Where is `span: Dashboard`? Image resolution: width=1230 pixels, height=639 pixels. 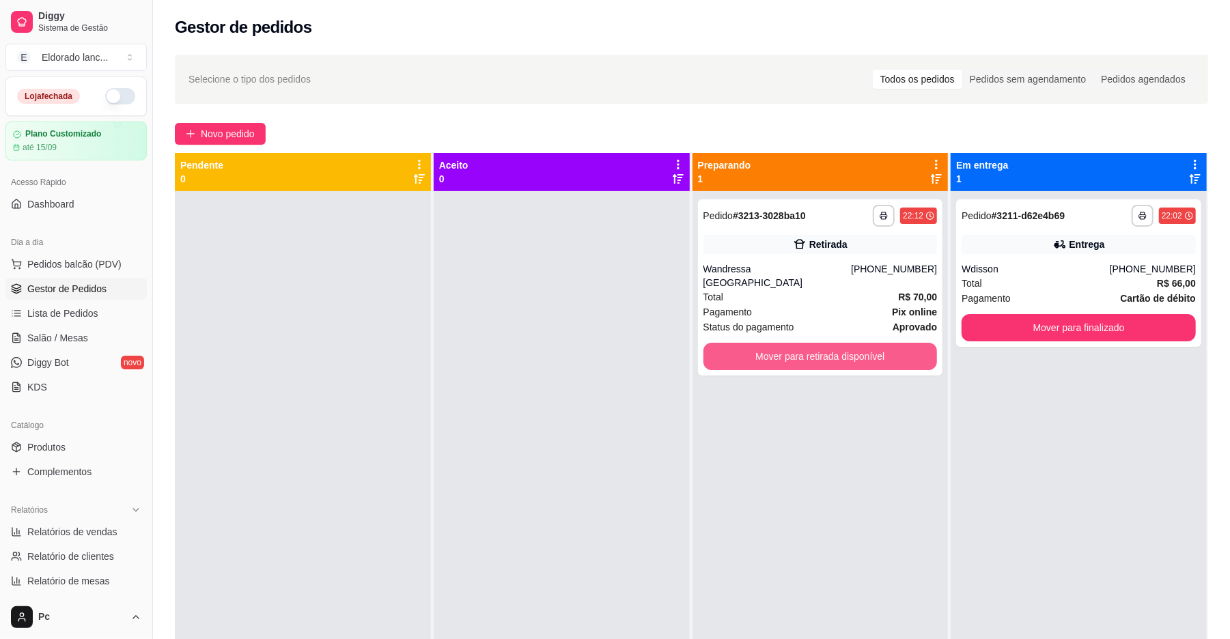
span: Dashboard is located at coordinates (51, 204).